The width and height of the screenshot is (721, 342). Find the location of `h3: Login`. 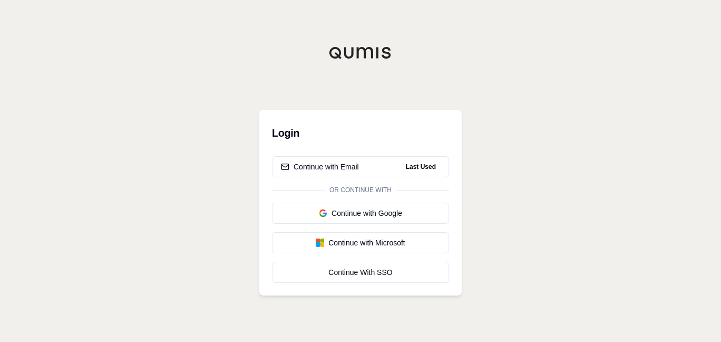

h3: Login is located at coordinates (361, 133).